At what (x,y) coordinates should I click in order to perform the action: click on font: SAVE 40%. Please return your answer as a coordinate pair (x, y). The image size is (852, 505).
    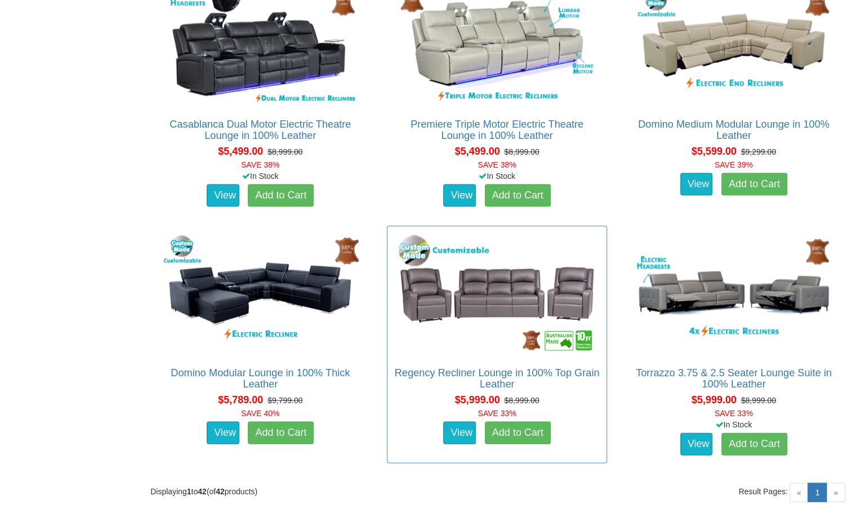
    Looking at the image, I should click on (260, 413).